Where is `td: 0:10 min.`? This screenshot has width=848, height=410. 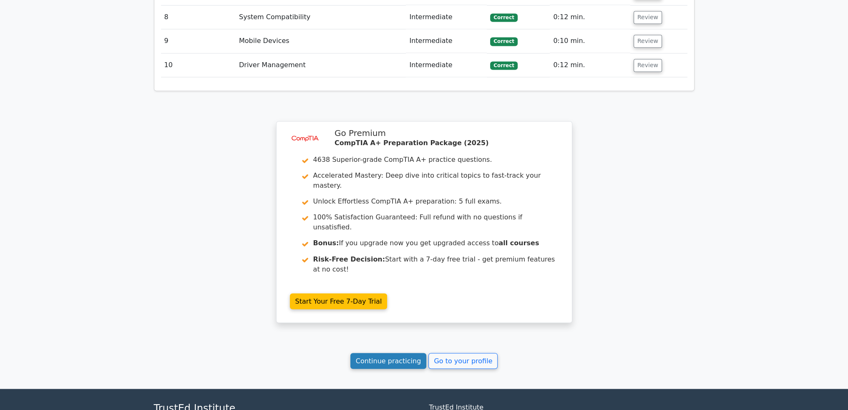
td: 0:10 min. is located at coordinates (590, 41).